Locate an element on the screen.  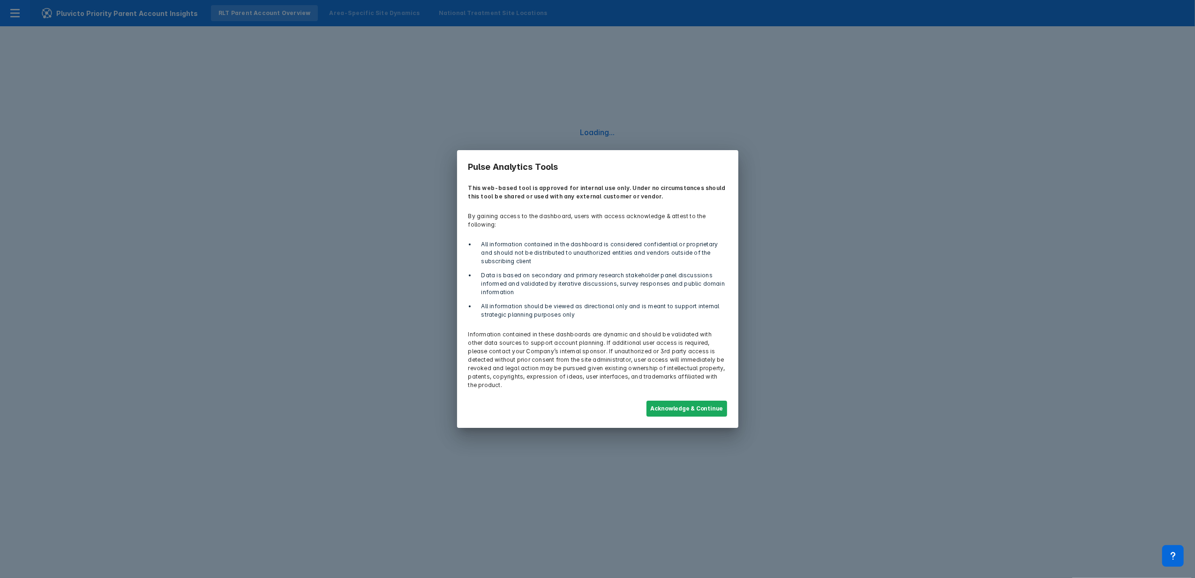
p: This web-based tool is approved for internal use only. Under no circumstances should this tool be... is located at coordinates (598, 192).